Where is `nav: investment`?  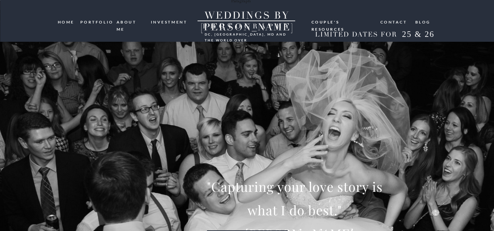
nav: investment is located at coordinates (169, 22).